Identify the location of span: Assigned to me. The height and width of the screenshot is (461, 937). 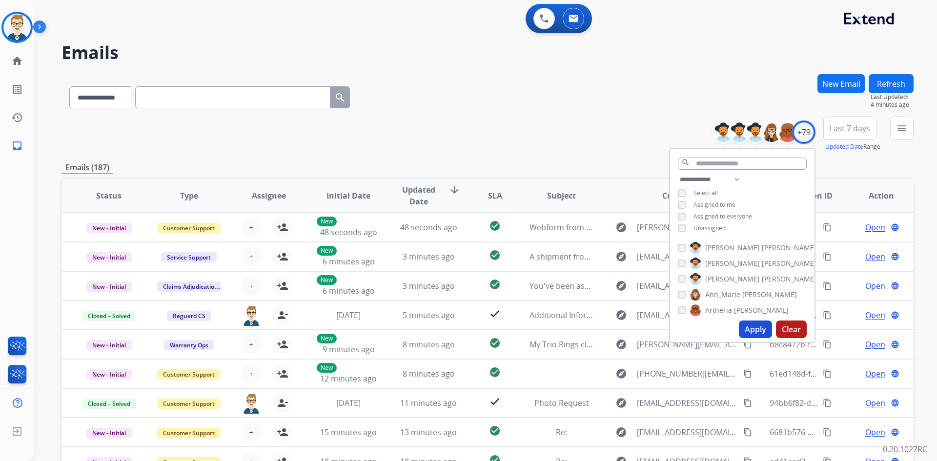
(715, 205).